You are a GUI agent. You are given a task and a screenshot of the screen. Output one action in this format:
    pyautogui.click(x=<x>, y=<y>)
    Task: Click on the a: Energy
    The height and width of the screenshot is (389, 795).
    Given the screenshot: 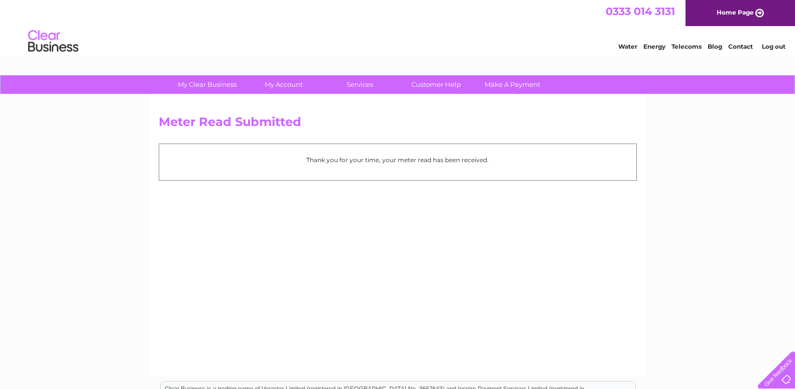 What is the action you would take?
    pyautogui.click(x=655, y=46)
    